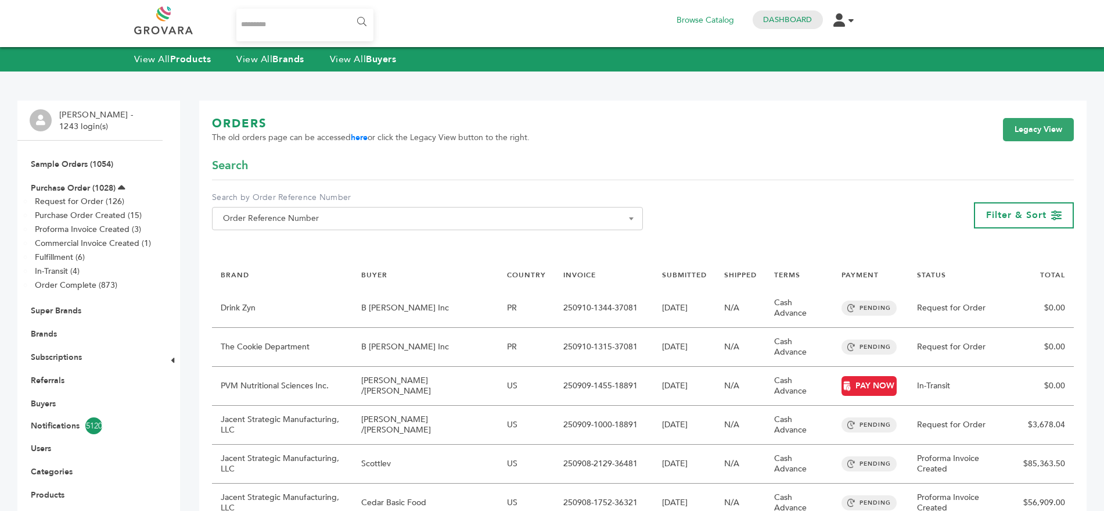 This screenshot has height=511, width=1104. I want to click on a: Notifications5120, so click(90, 425).